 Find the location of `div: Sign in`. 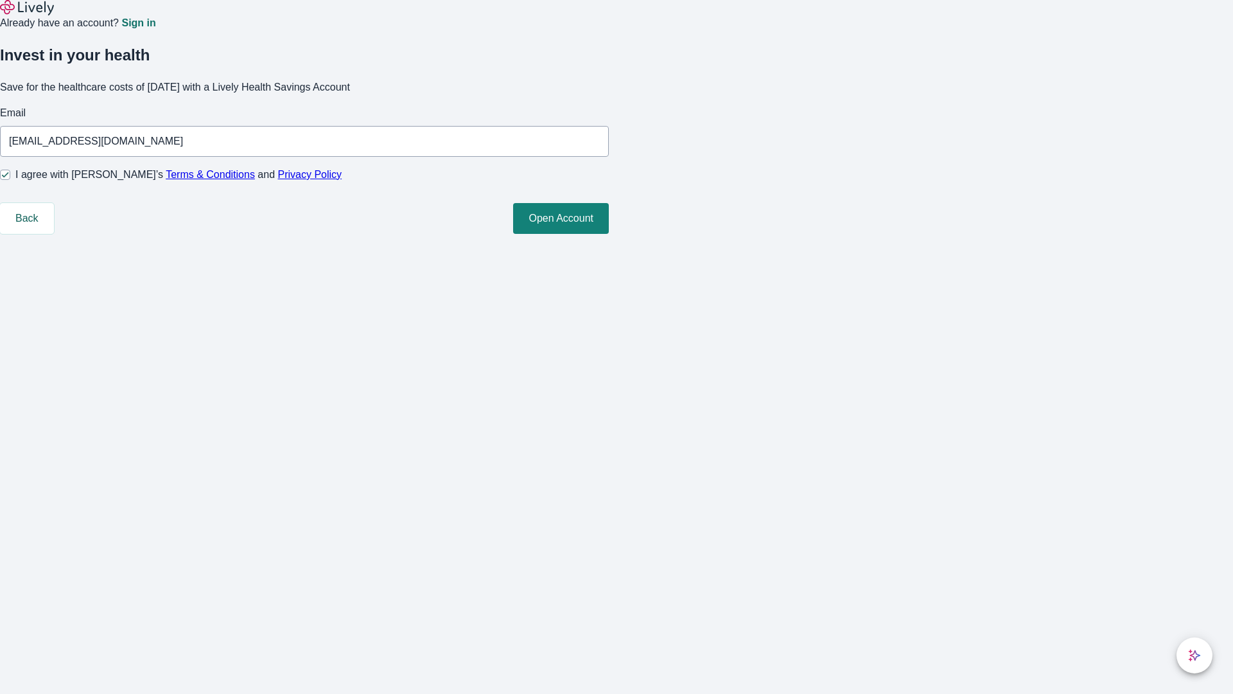

div: Sign in is located at coordinates (138, 23).